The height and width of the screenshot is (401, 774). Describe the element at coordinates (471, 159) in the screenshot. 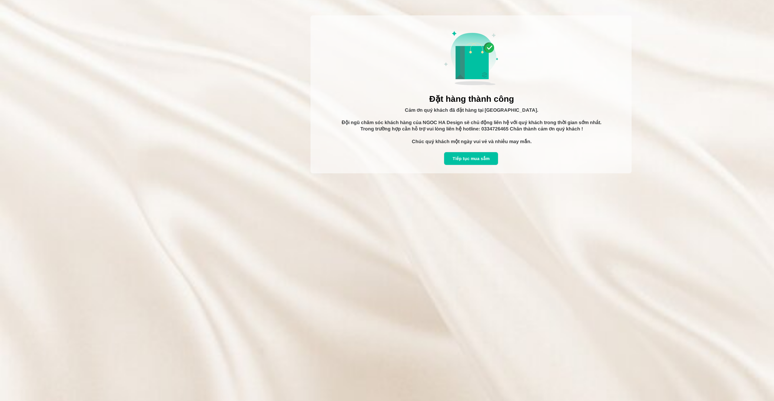

I see `div: Tiếp tục mua sắm` at that location.